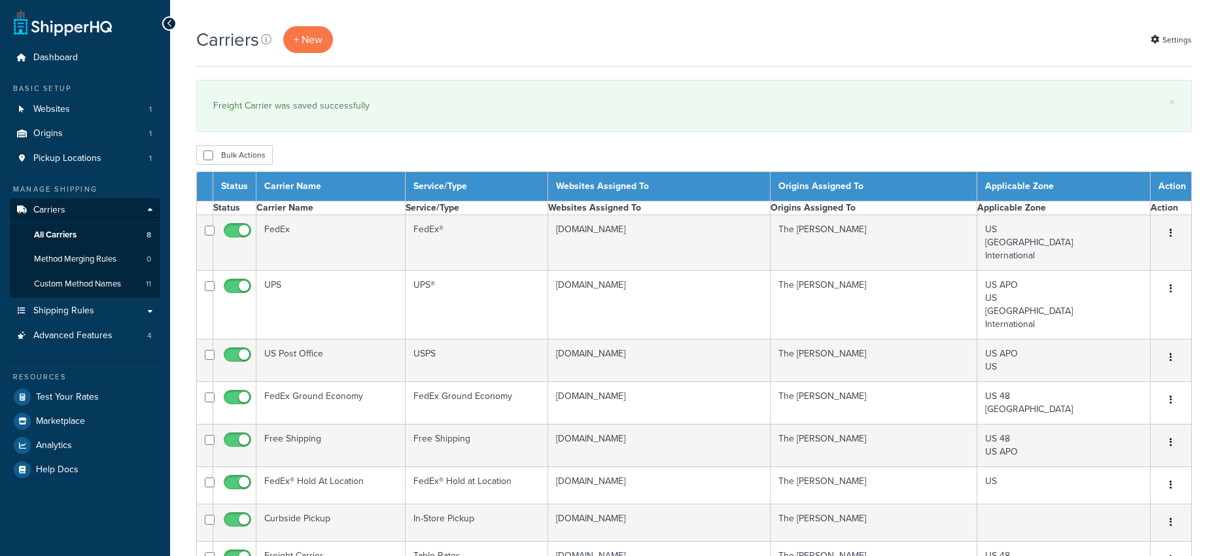 This screenshot has height=556, width=1218. I want to click on span: Marketplace, so click(60, 421).